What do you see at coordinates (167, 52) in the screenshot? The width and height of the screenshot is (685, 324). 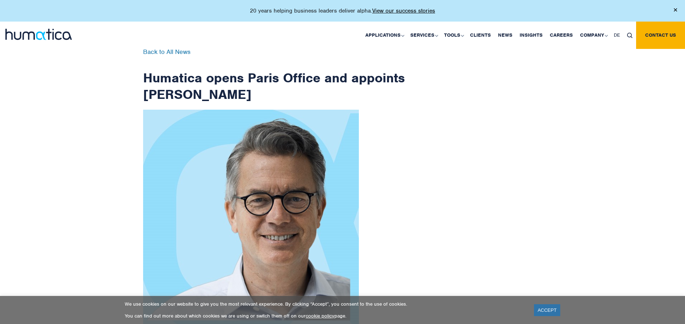 I see `a: Back to All News` at bounding box center [167, 52].